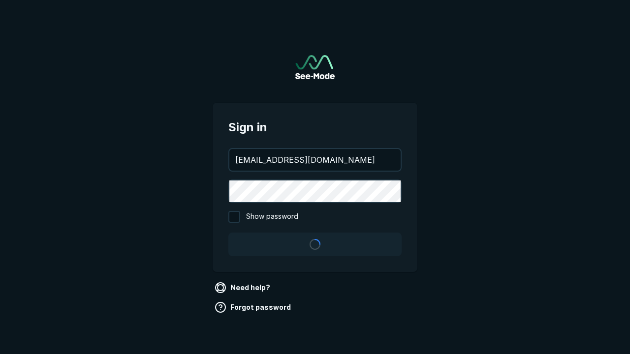  Describe the element at coordinates (315, 67) in the screenshot. I see `img: See-Mode Logo` at that location.